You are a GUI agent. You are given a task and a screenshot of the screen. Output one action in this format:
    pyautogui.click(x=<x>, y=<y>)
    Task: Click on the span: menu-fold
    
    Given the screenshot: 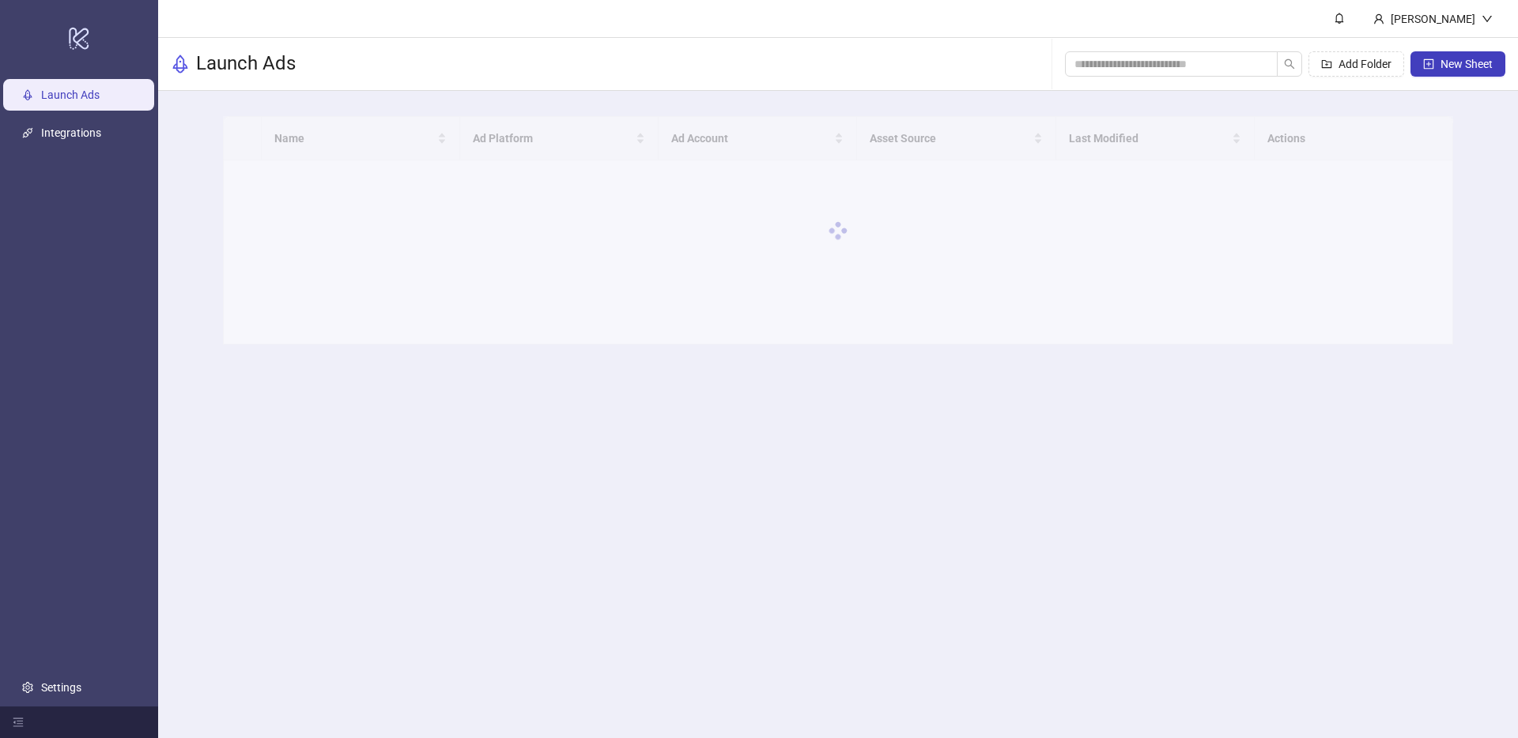 What is the action you would take?
    pyautogui.click(x=18, y=722)
    